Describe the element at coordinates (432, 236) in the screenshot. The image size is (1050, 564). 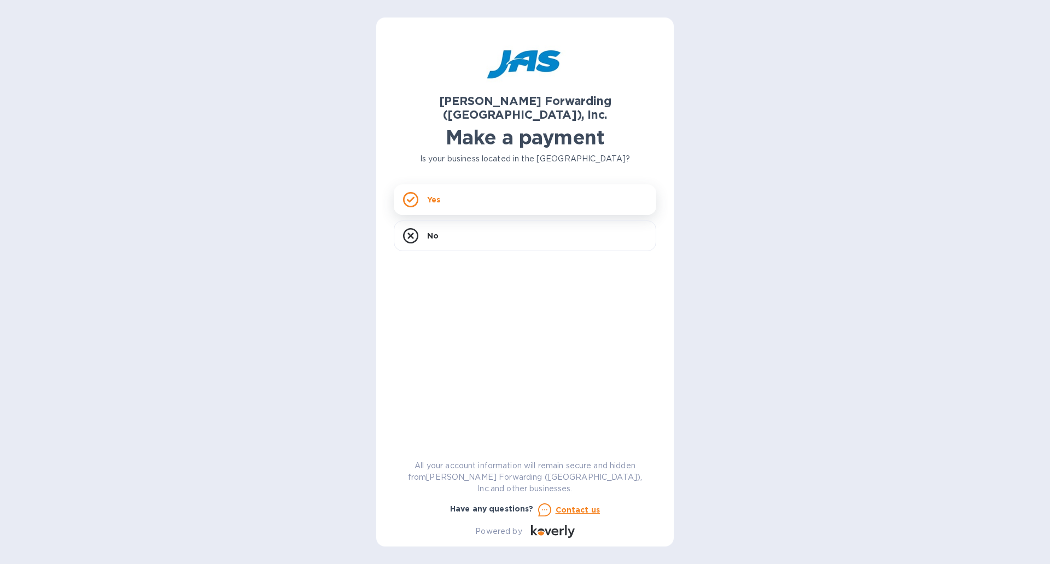
I see `p: No` at that location.